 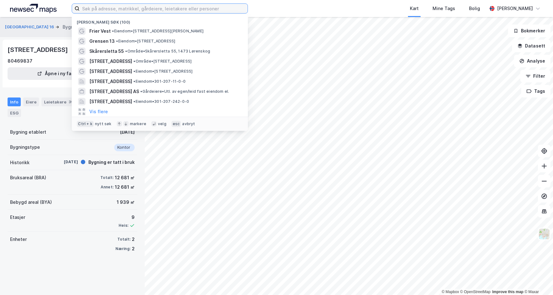 What do you see at coordinates (31, 102) in the screenshot?
I see `div: Eiere` at bounding box center [31, 102].